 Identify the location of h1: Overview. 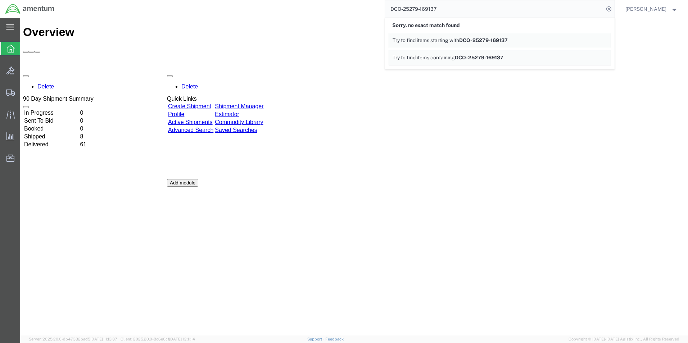
(334, 14).